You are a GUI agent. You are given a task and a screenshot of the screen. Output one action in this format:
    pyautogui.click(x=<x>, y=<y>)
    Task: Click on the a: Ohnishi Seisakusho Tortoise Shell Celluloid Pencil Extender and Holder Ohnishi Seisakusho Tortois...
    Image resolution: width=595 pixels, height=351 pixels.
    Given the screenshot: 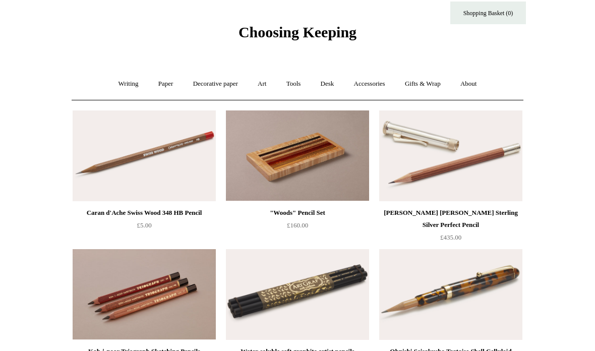 What is the action you would take?
    pyautogui.click(x=451, y=294)
    